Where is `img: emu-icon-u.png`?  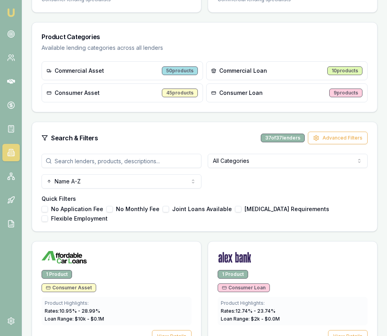
img: emu-icon-u.png is located at coordinates (11, 13).